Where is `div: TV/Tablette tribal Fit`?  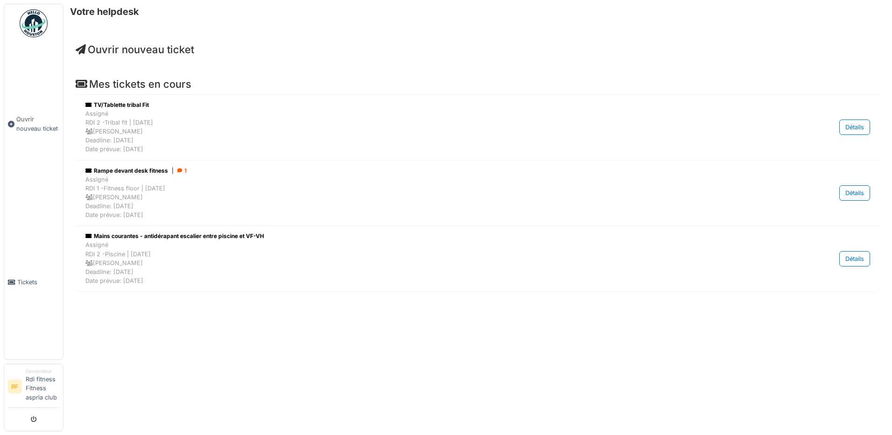 div: TV/Tablette tribal Fit is located at coordinates (420, 105).